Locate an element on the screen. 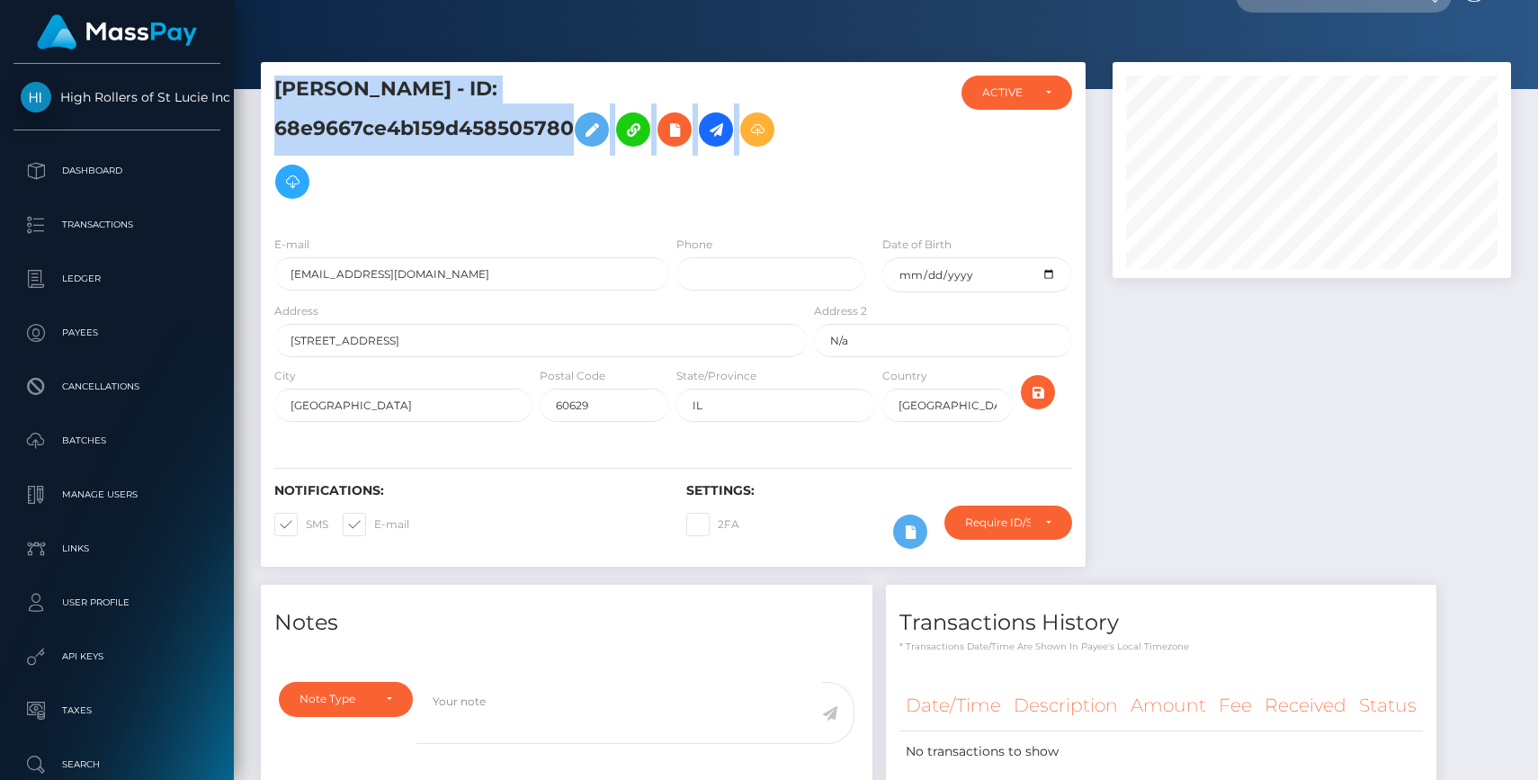 This screenshot has height=780, width=1538. a: Taxes is located at coordinates (117, 710).